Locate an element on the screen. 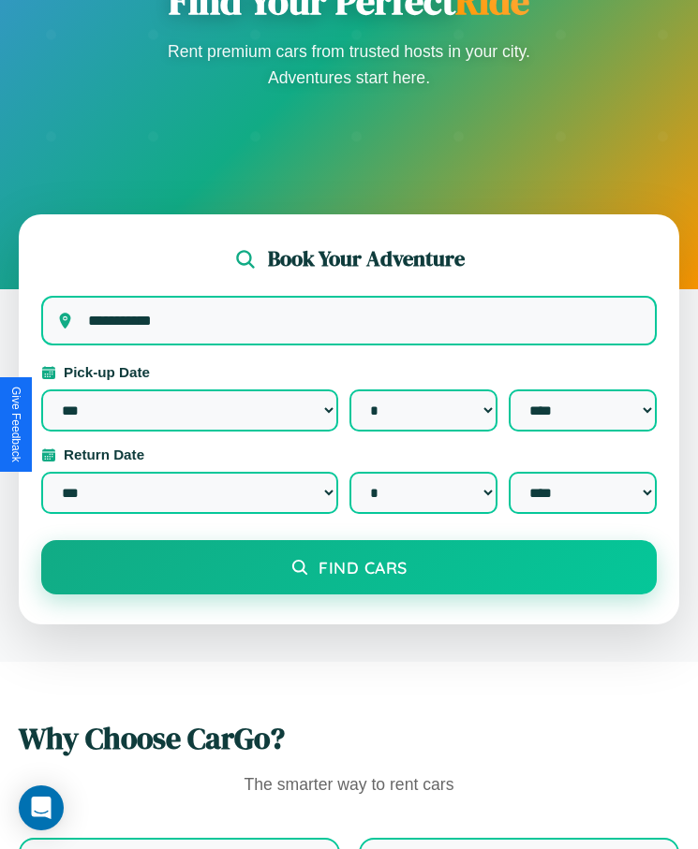  h2: Why Choose CarGo? is located at coordinates (348, 739).